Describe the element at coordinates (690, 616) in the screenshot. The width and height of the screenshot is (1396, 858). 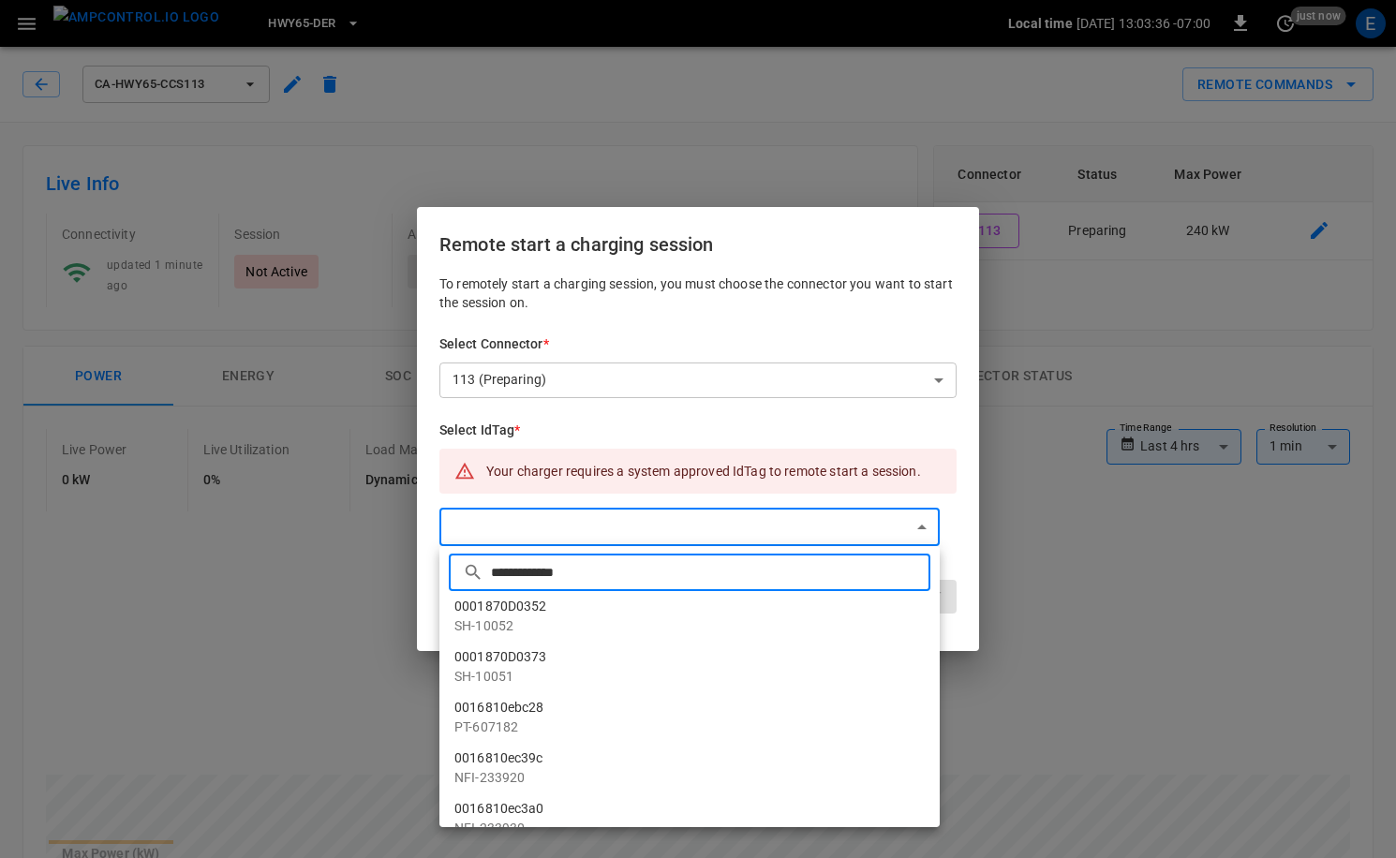
I see `li: 0001870D0352` at that location.